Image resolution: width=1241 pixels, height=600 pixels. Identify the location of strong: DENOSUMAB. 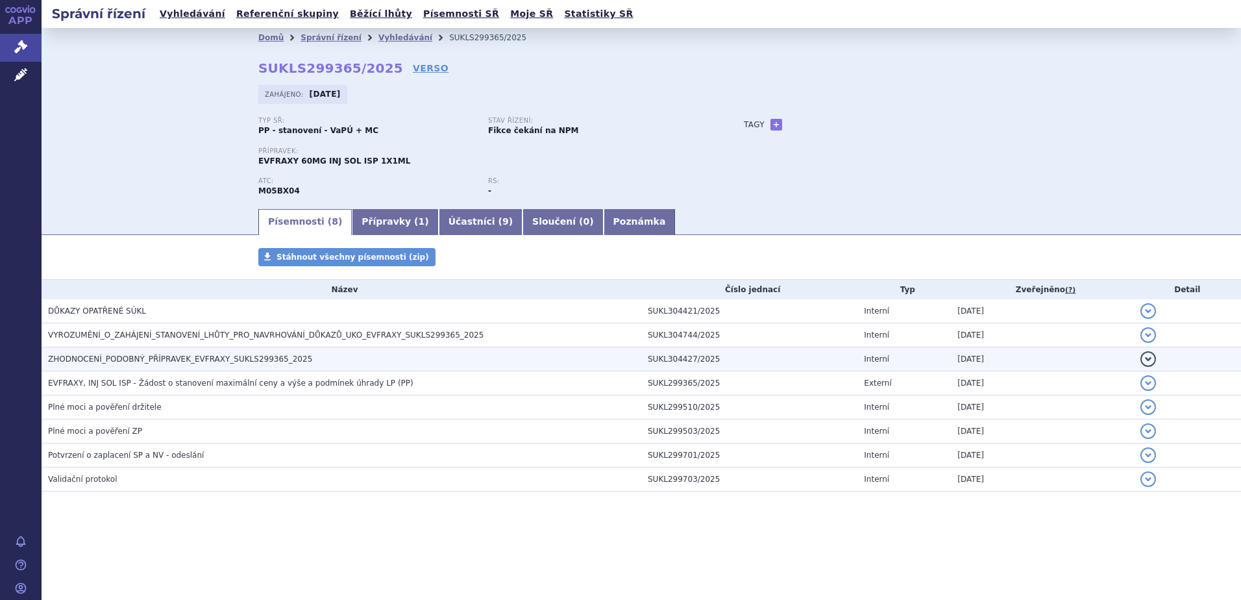
(279, 191).